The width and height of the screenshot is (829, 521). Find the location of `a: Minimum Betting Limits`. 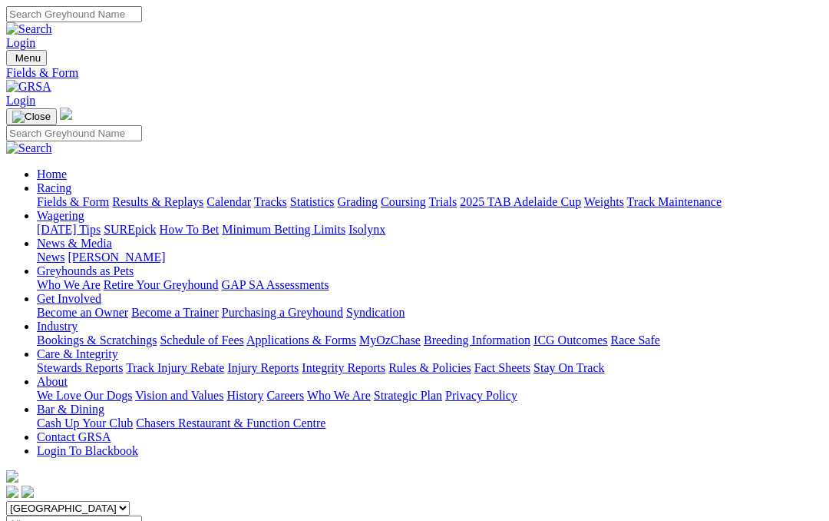

a: Minimum Betting Limits is located at coordinates (283, 229).